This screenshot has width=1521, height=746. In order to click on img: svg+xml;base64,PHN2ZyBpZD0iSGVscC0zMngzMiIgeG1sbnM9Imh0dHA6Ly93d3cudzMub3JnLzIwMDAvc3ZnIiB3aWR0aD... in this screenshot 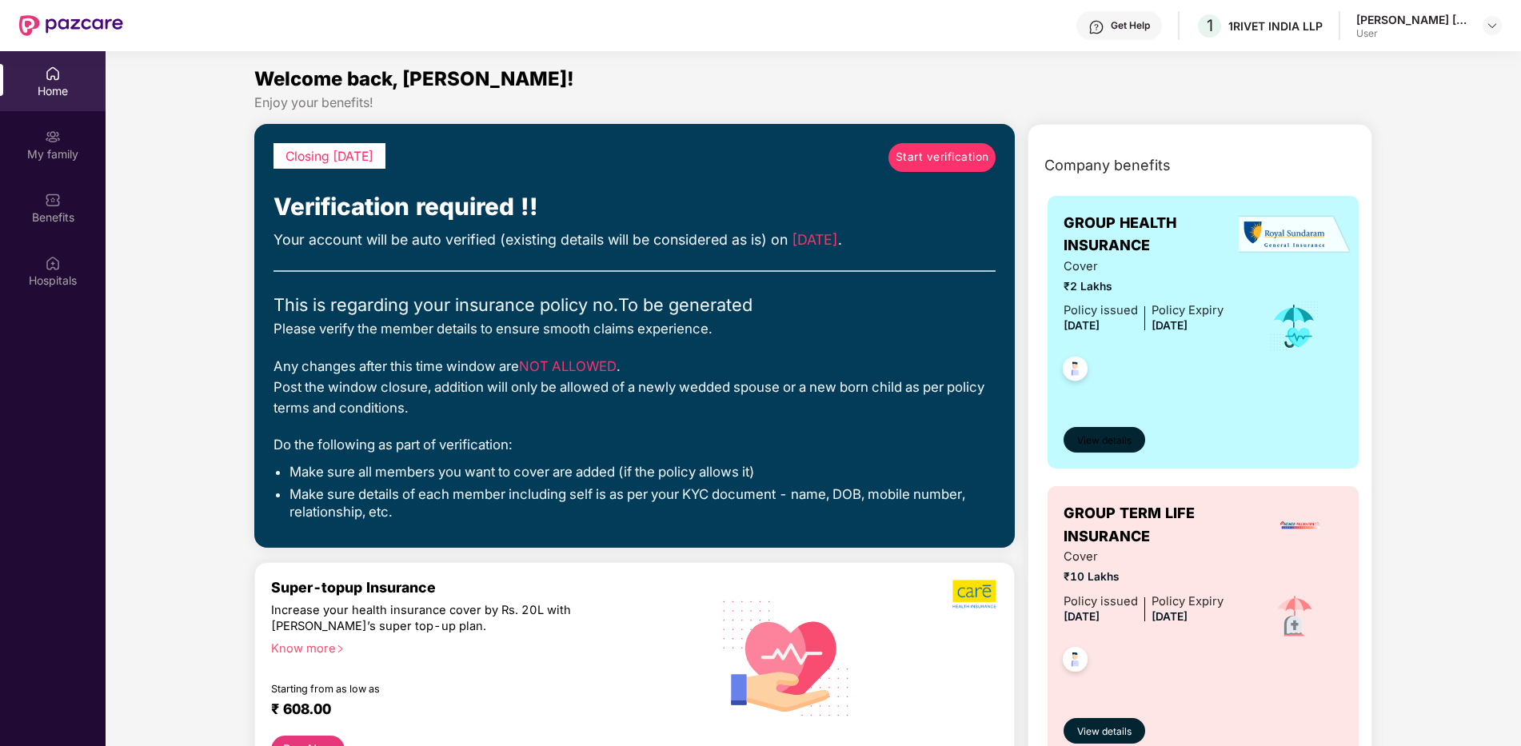, I will do `click(1097, 27)`.